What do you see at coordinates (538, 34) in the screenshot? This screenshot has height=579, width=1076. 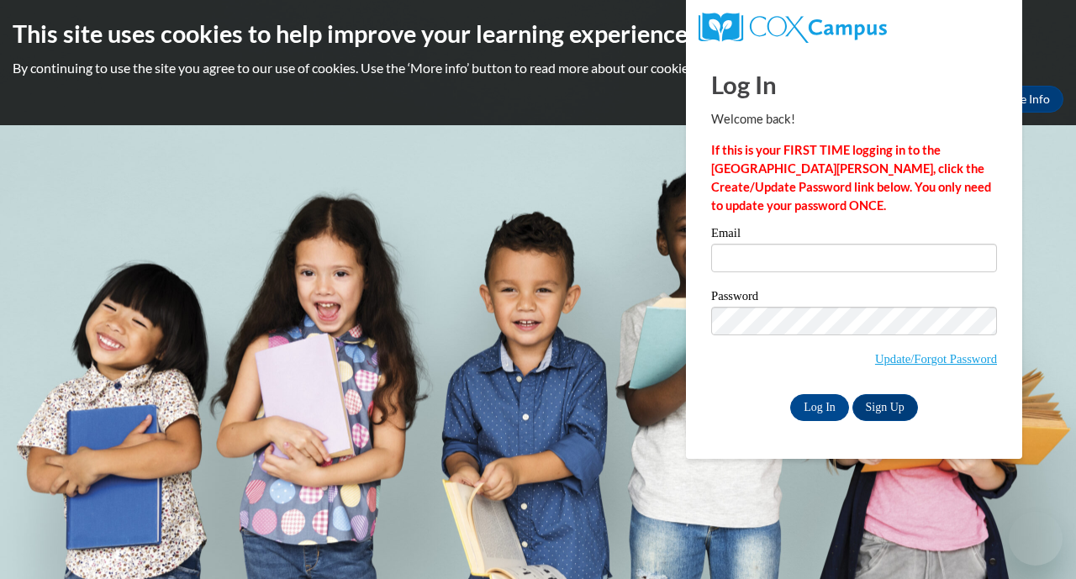 I see `h2: This site uses cookies to help improve your learning experience.` at bounding box center [538, 34].